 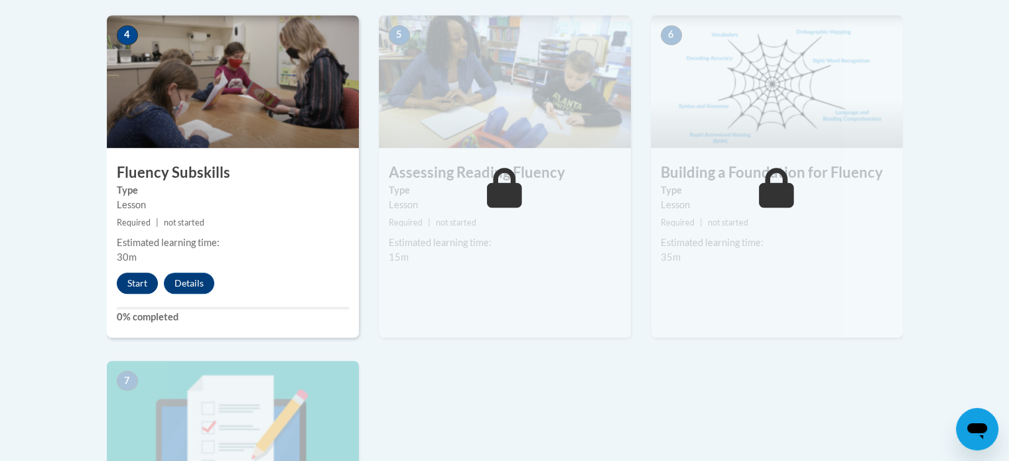 I want to click on span: 5, so click(x=399, y=35).